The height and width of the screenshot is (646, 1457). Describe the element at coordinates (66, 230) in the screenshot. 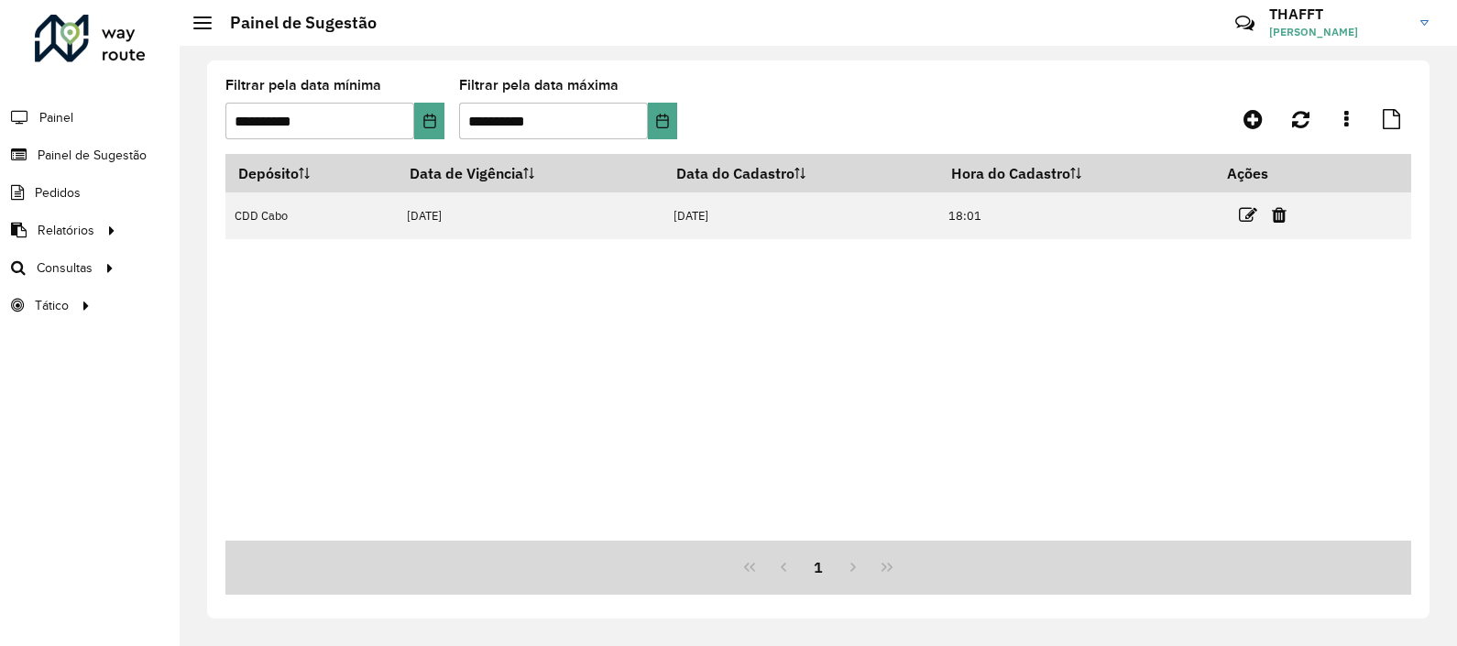

I see `span: Relatórios` at that location.